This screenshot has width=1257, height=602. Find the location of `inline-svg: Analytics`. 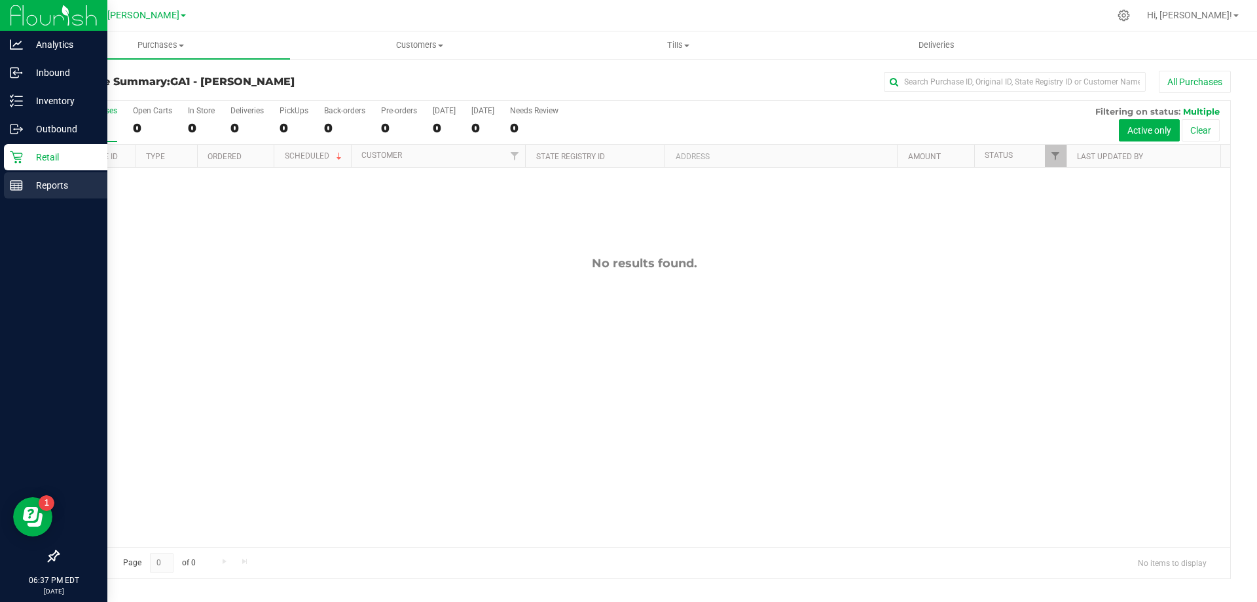

inline-svg: Analytics is located at coordinates (16, 45).